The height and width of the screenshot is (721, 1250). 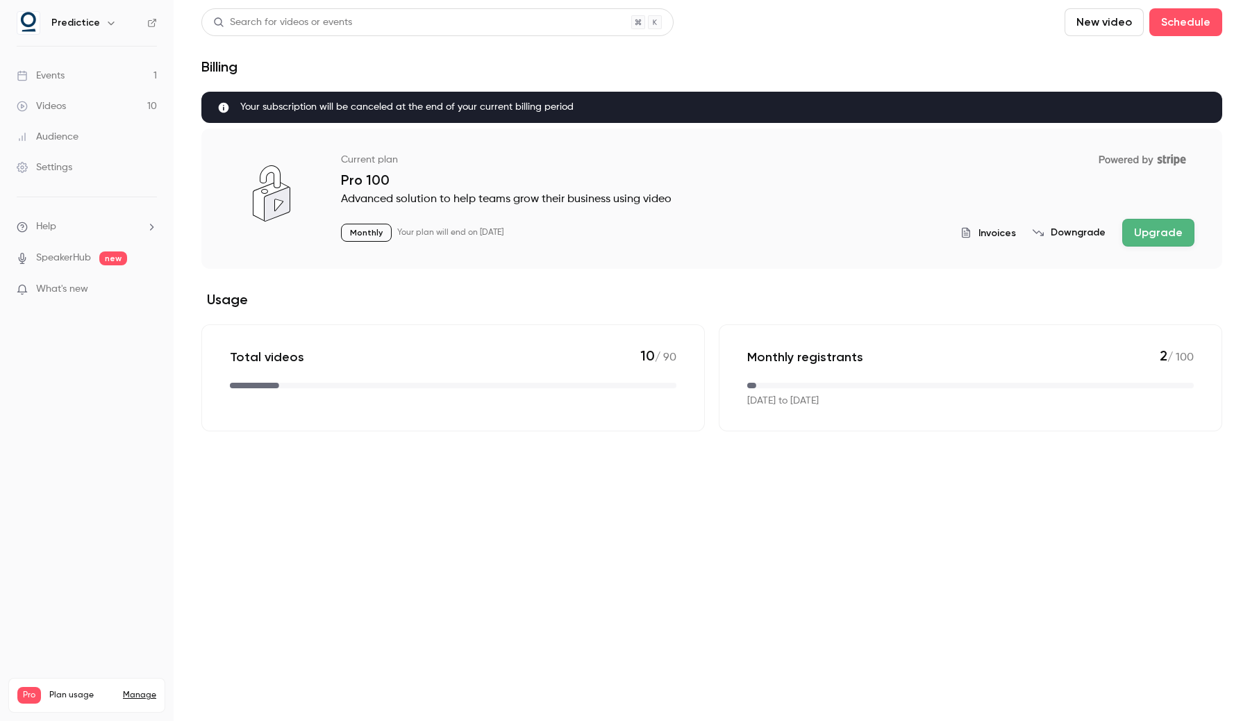 What do you see at coordinates (366, 233) in the screenshot?
I see `p: Monthly` at bounding box center [366, 233].